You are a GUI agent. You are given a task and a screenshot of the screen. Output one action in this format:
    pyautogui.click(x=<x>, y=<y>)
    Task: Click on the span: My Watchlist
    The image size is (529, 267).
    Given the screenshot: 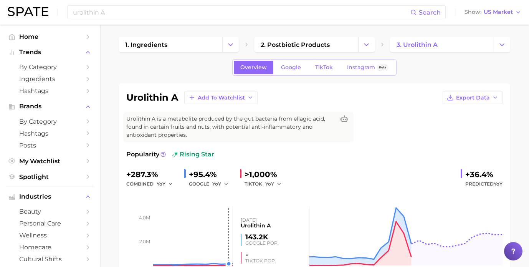 What is the action you would take?
    pyautogui.click(x=50, y=161)
    